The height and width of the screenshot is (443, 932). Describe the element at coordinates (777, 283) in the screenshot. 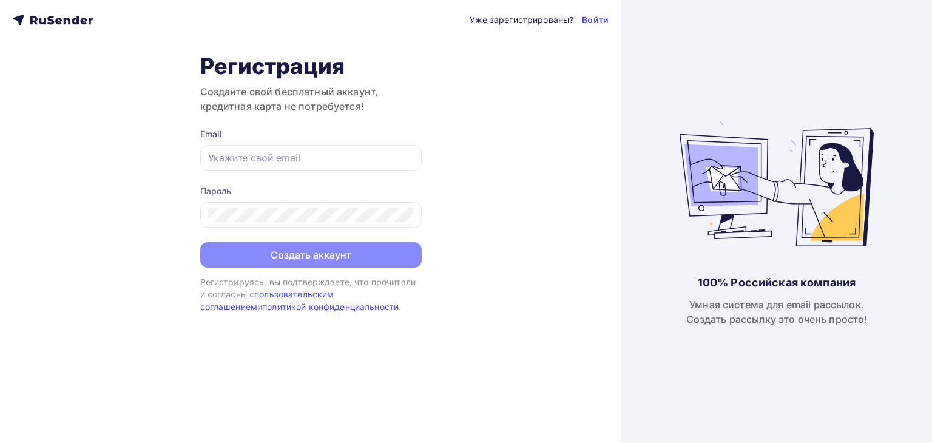

I see `div: 100% Российская компания` at that location.